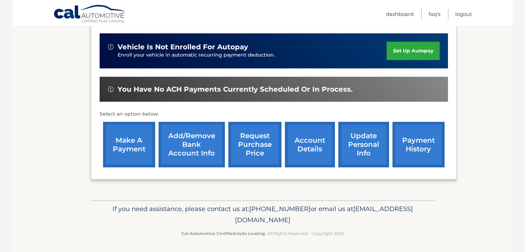  What do you see at coordinates (435, 14) in the screenshot?
I see `a: FAQ's` at bounding box center [435, 14].